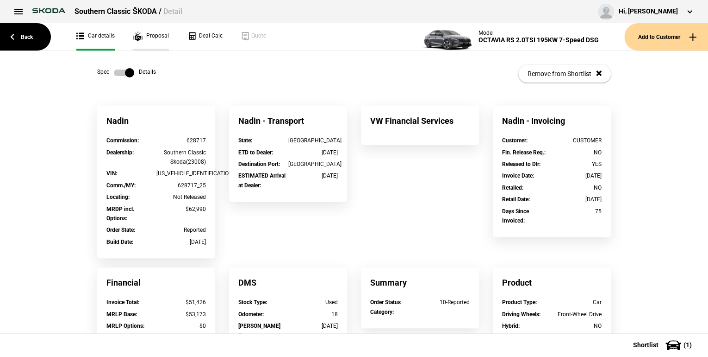 This screenshot has width=708, height=357. Describe the element at coordinates (688, 344) in the screenshot. I see `span: ( 1 )` at that location.